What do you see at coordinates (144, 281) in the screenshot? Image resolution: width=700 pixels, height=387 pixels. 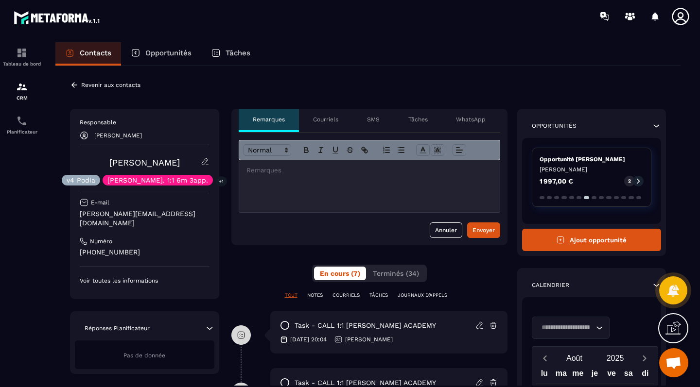 I see `p: Voir toutes les informations` at bounding box center [144, 281].